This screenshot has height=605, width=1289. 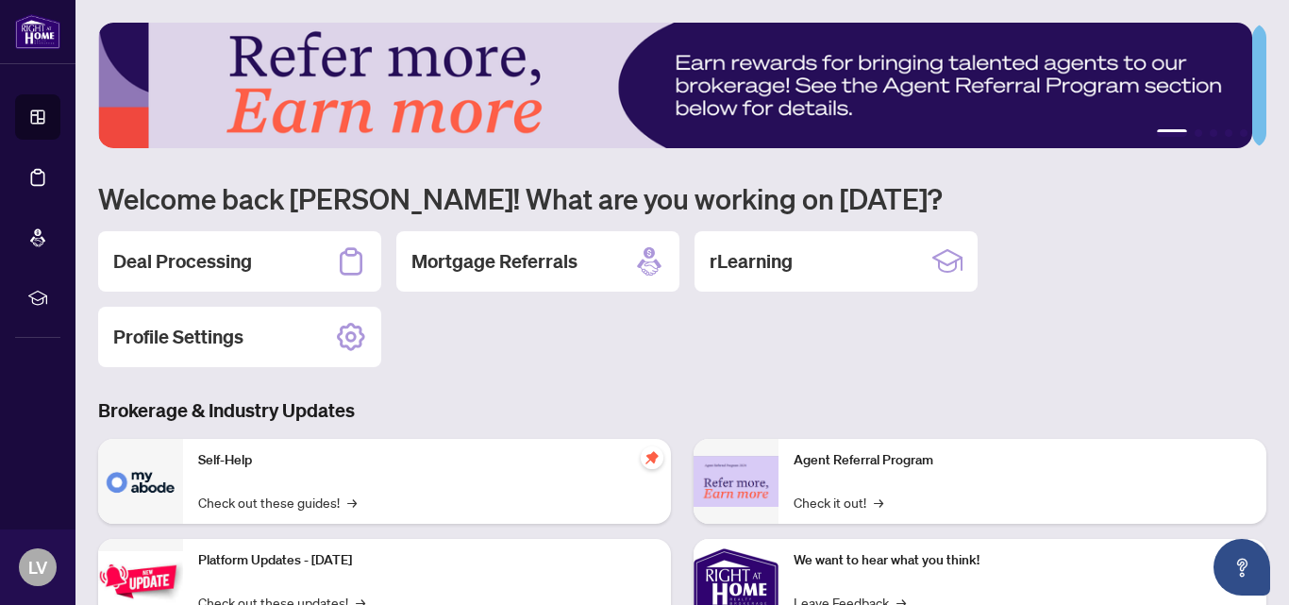 I want to click on img: Slide 0, so click(x=675, y=85).